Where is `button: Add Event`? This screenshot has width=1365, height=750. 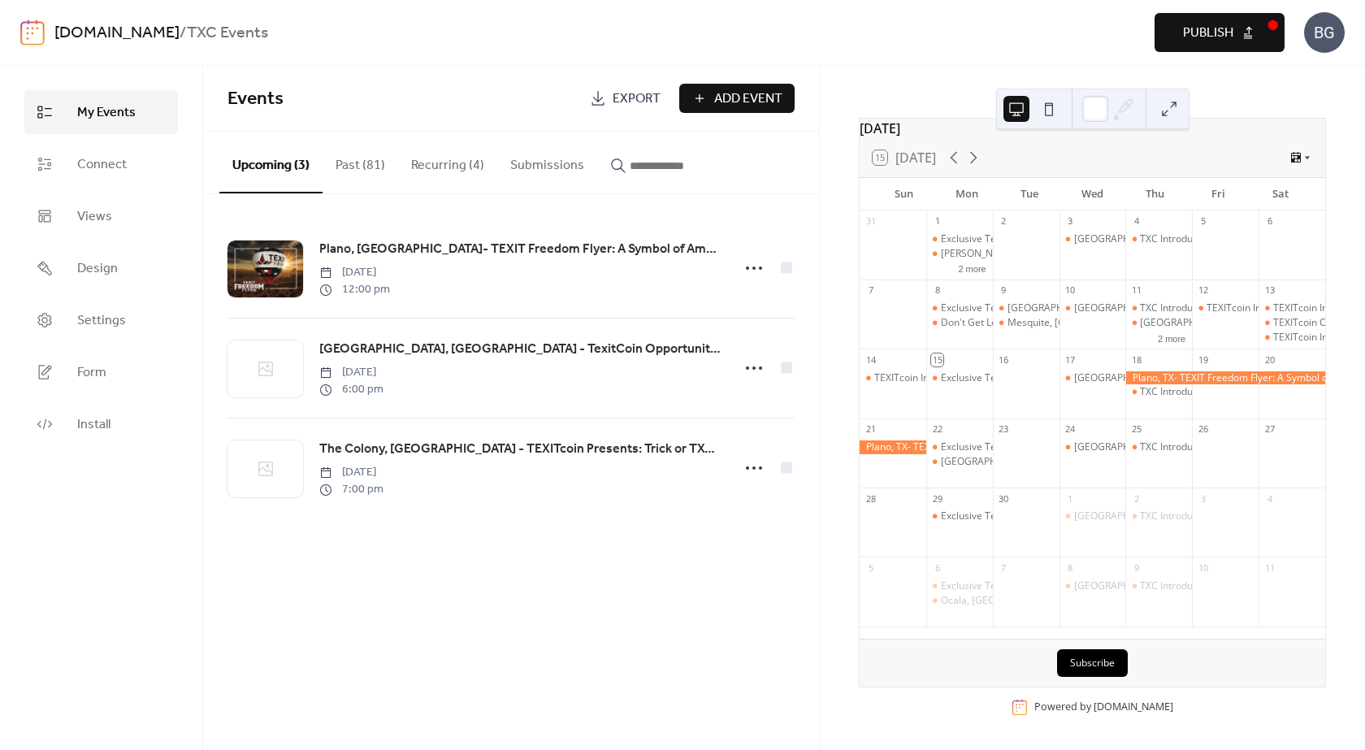
button: Add Event is located at coordinates (737, 98).